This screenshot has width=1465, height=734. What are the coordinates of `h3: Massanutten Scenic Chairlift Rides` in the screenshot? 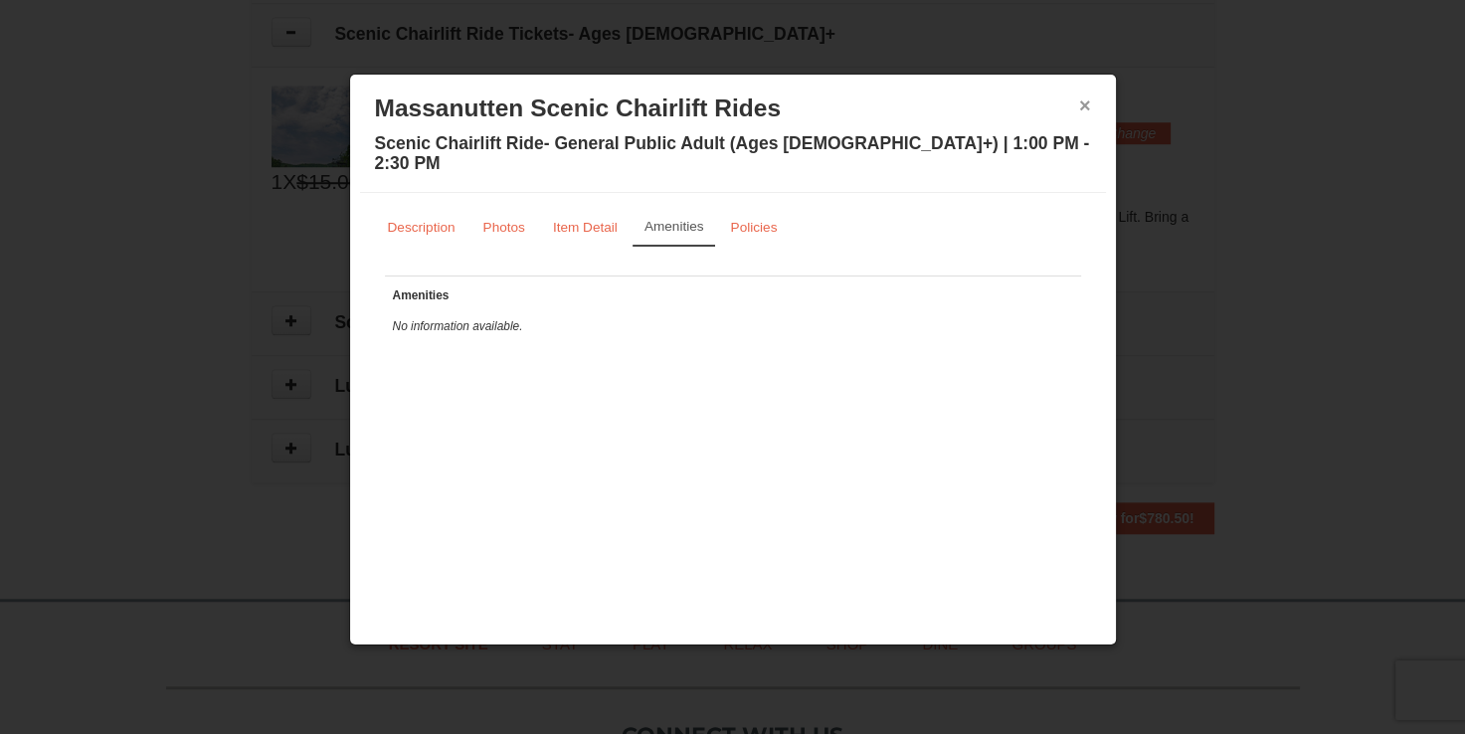 It's located at (733, 108).